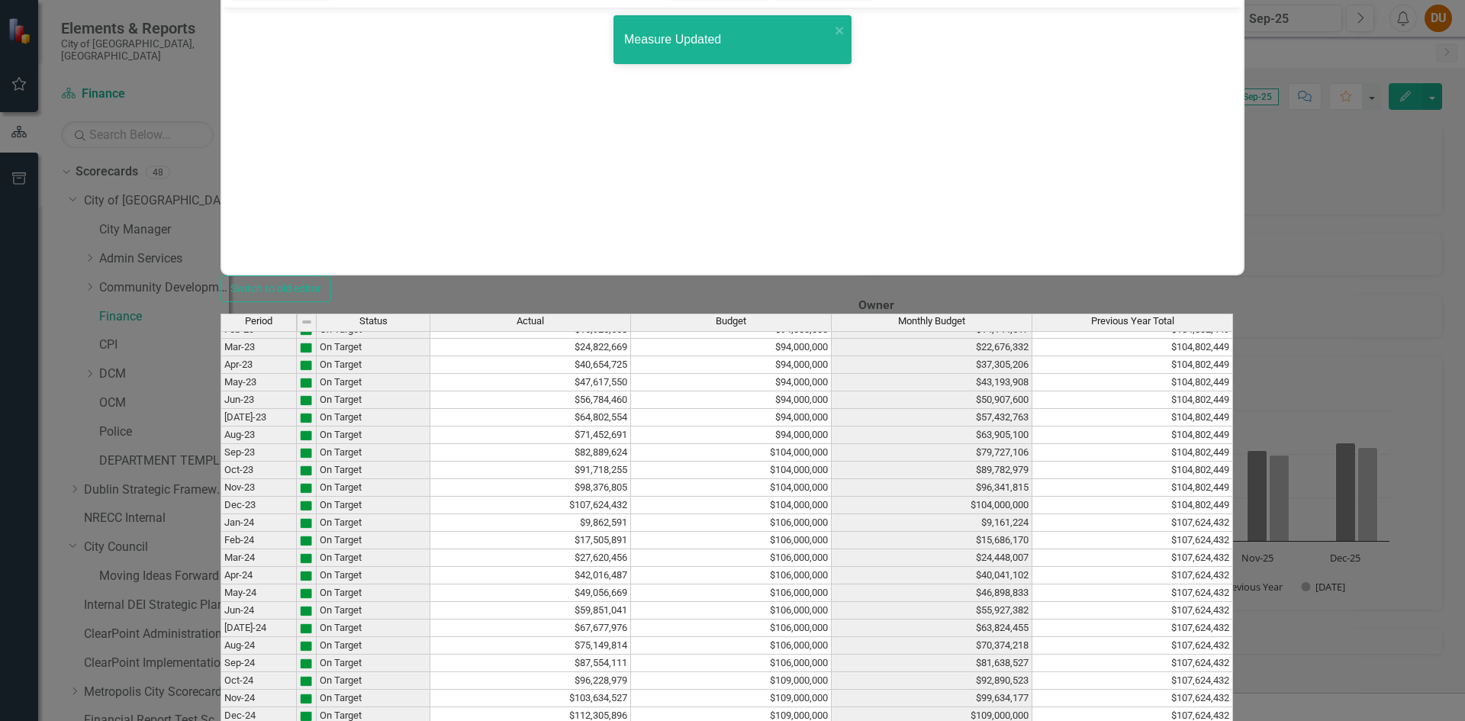 Image resolution: width=1465 pixels, height=721 pixels. I want to click on td: $96,341,815, so click(932, 488).